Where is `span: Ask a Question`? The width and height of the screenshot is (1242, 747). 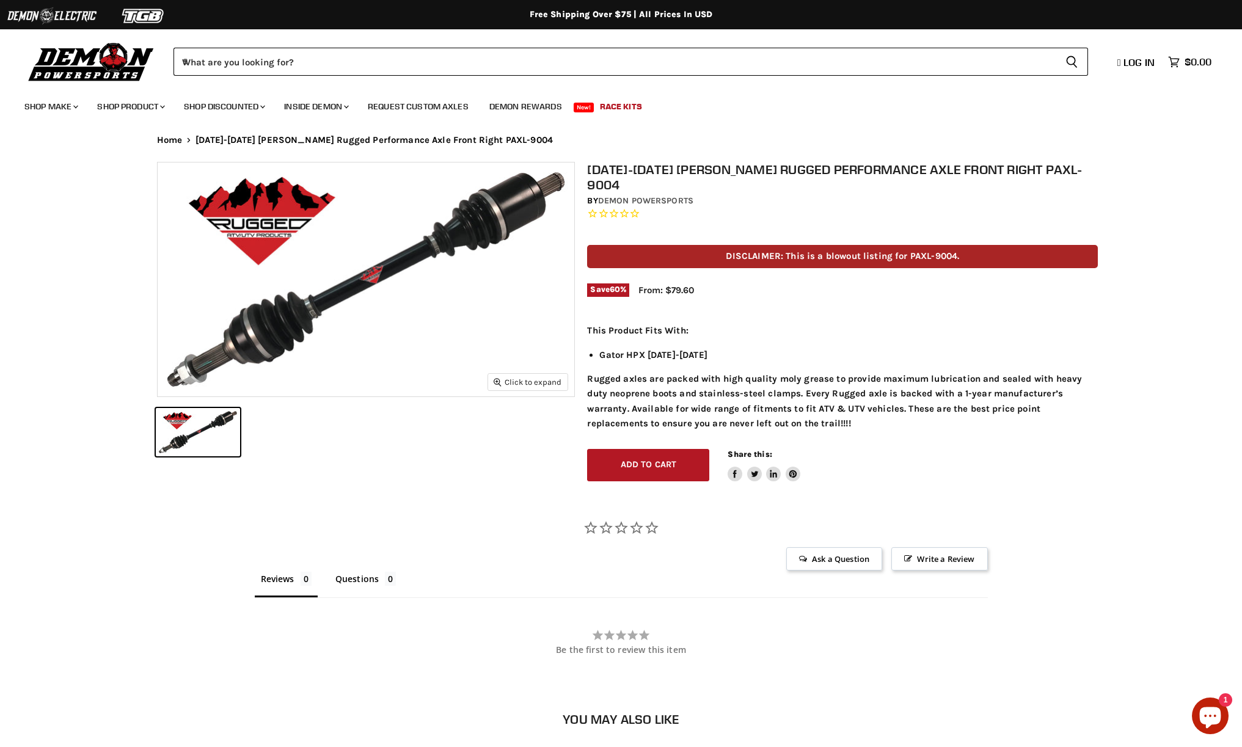 span: Ask a Question is located at coordinates (834, 559).